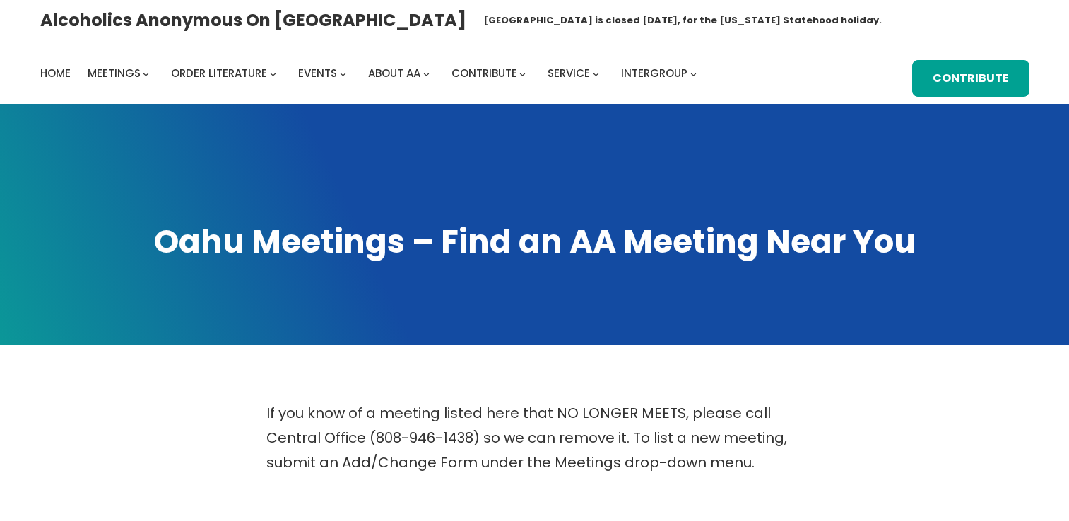 This screenshot has width=1069, height=521. Describe the element at coordinates (484, 73) in the screenshot. I see `span: Contribute` at that location.